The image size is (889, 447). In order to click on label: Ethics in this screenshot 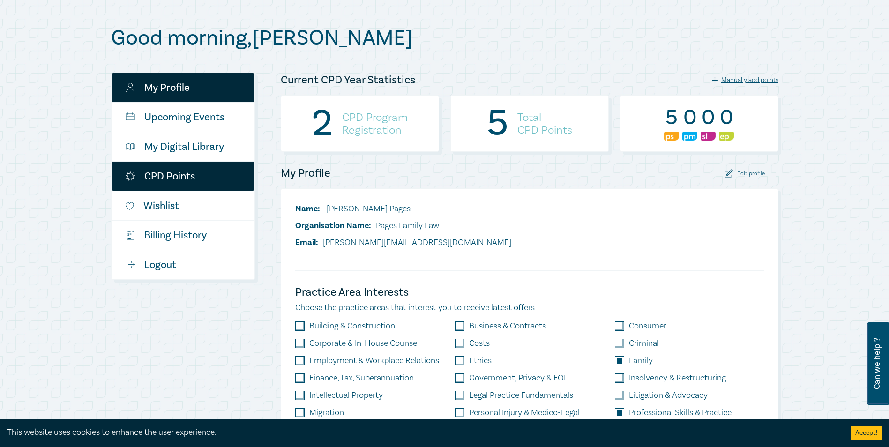, I will do `click(480, 361)`.